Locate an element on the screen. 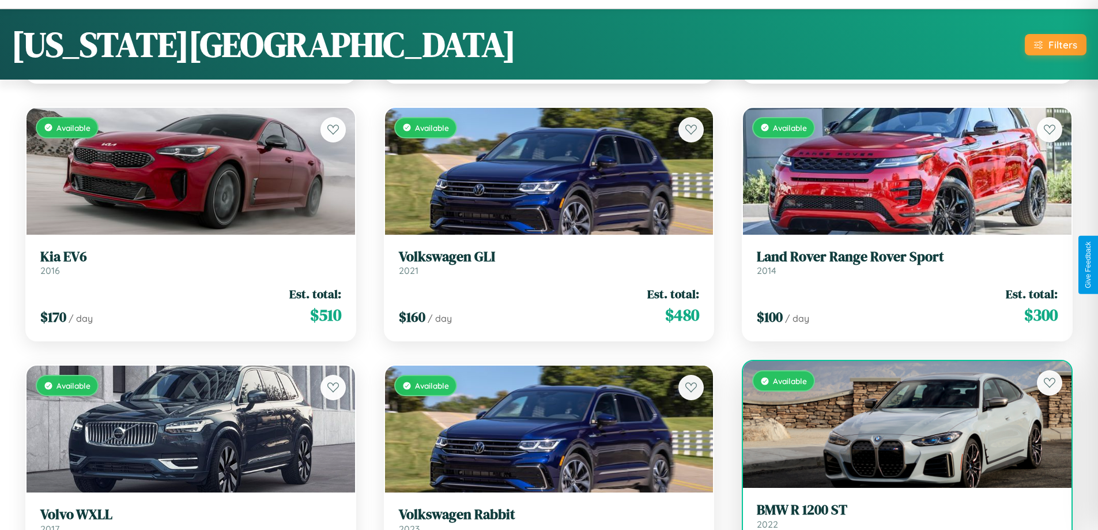 The width and height of the screenshot is (1098, 530). span: 2014 is located at coordinates (767, 270).